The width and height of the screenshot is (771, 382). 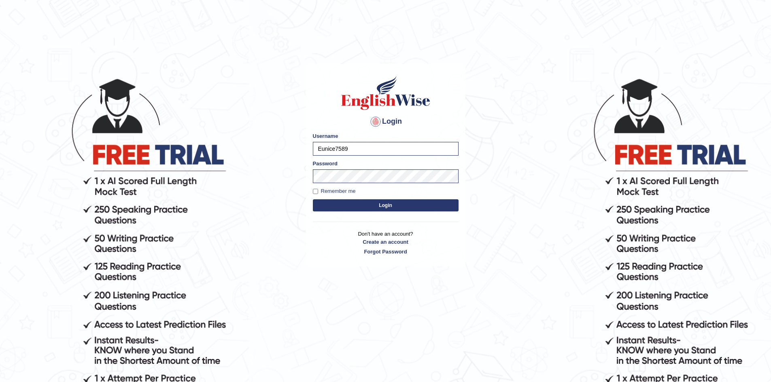 What do you see at coordinates (385, 205) in the screenshot?
I see `button: Login` at bounding box center [385, 205].